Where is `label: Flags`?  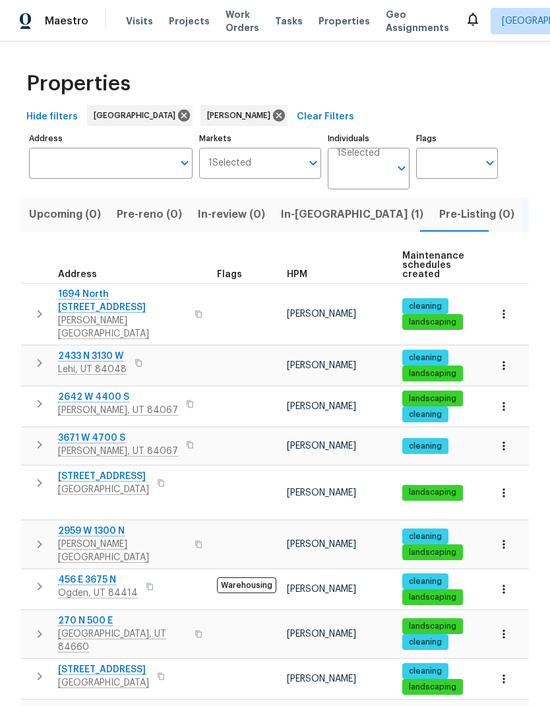
label: Flags is located at coordinates (457, 138).